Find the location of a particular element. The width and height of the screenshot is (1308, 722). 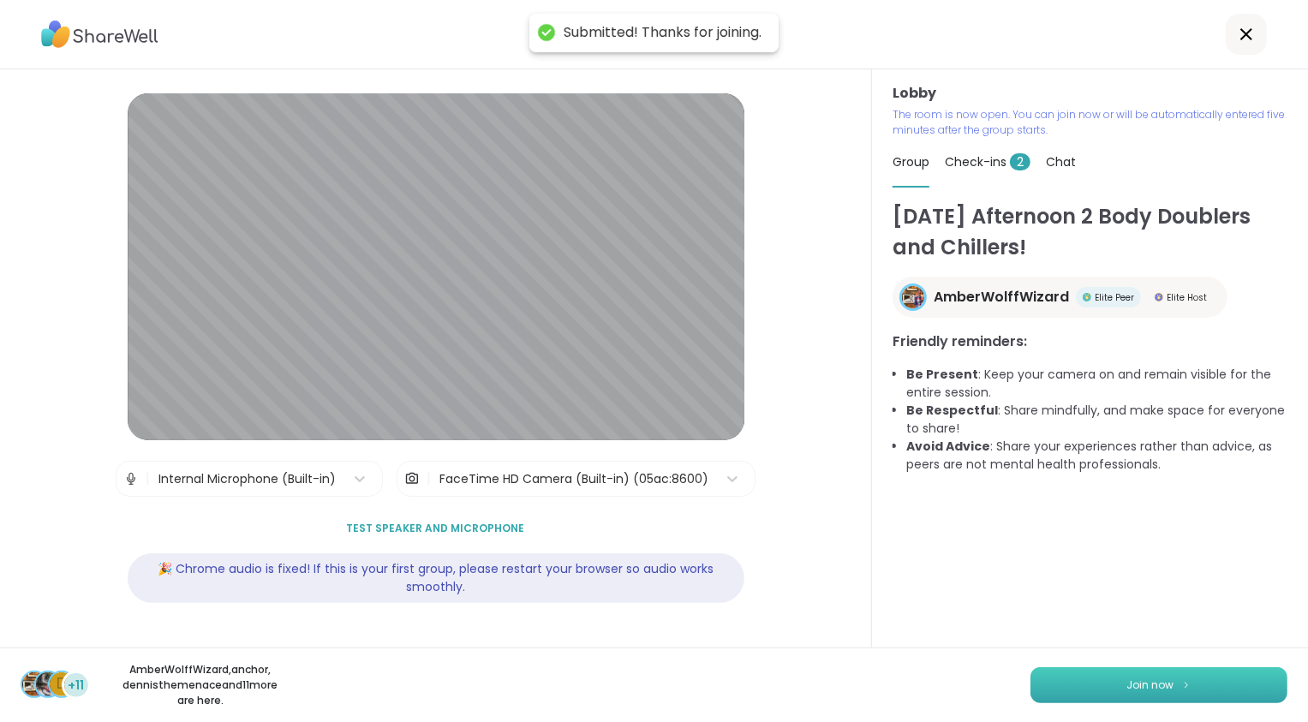

img: ShareWell Logo is located at coordinates (99, 34).